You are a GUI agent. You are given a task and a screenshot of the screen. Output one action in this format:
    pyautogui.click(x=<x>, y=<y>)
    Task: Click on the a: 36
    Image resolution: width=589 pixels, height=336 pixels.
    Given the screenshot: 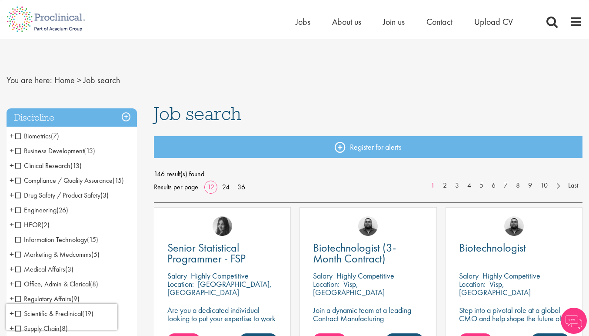 What is the action you would take?
    pyautogui.click(x=241, y=187)
    